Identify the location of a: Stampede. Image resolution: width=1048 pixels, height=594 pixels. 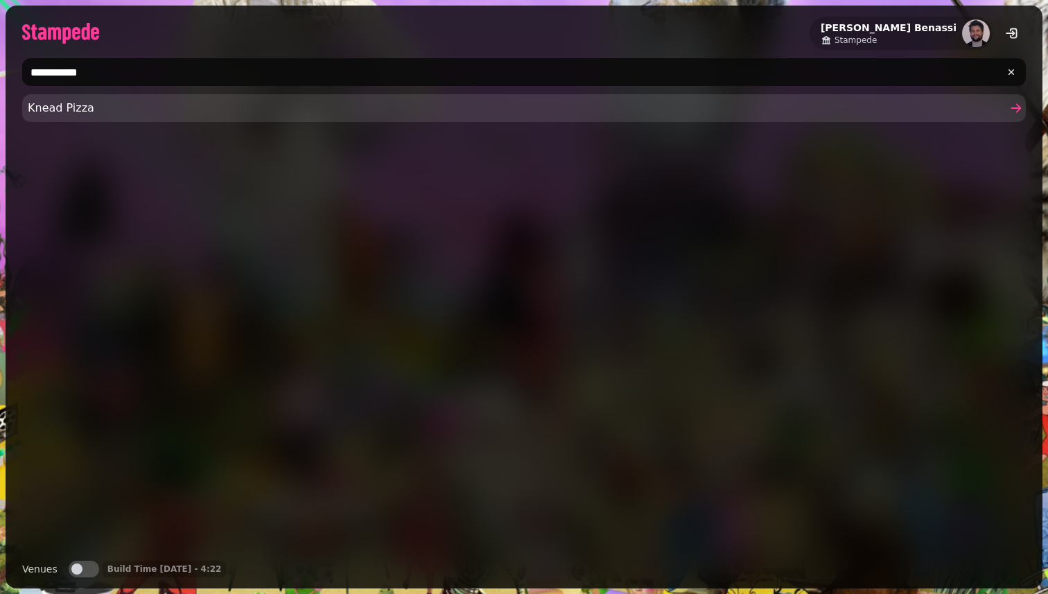
(889, 40).